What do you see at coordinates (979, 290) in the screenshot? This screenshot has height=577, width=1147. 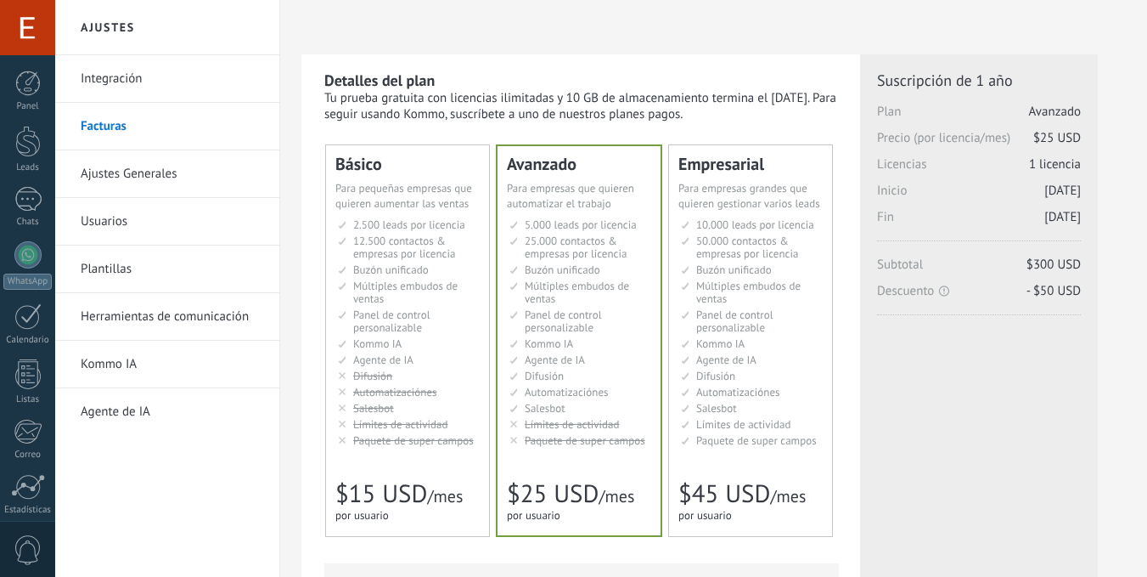 I see `span: Descuento` at bounding box center [979, 290].